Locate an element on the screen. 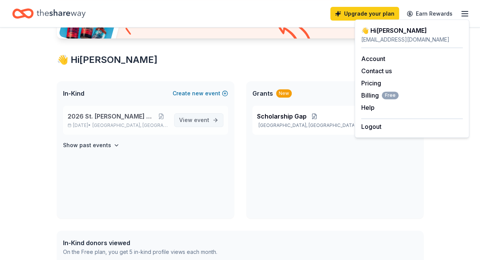 This screenshot has width=480, height=260. button: Show past events is located at coordinates (91, 145).